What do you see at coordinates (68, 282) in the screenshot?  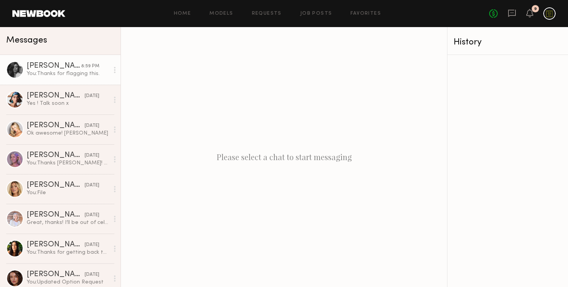 I see `div: You: Updated Option Request` at bounding box center [68, 282].